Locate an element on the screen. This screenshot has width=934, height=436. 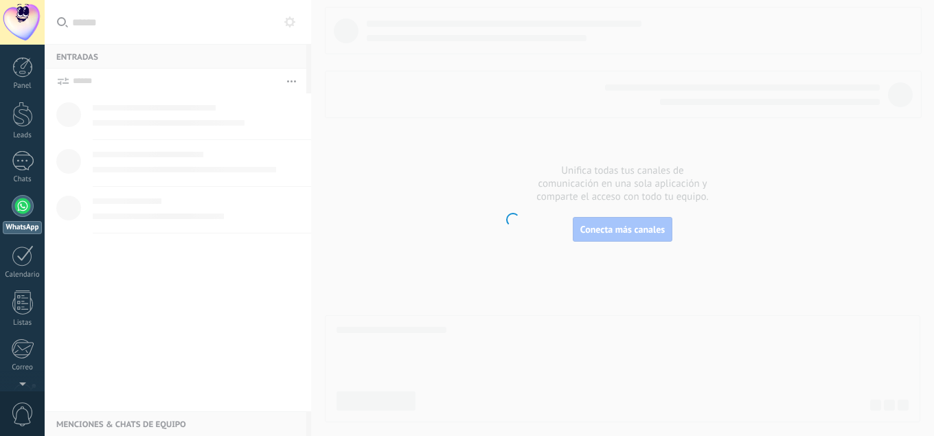
div: Calendario is located at coordinates (23, 275).